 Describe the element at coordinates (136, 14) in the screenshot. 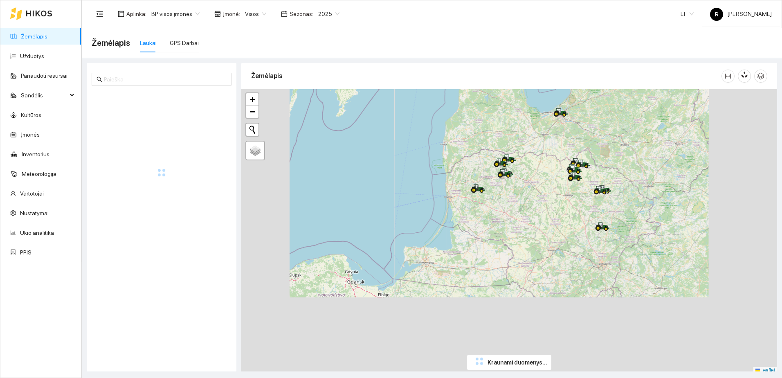

I see `span: Aplinka :` at that location.